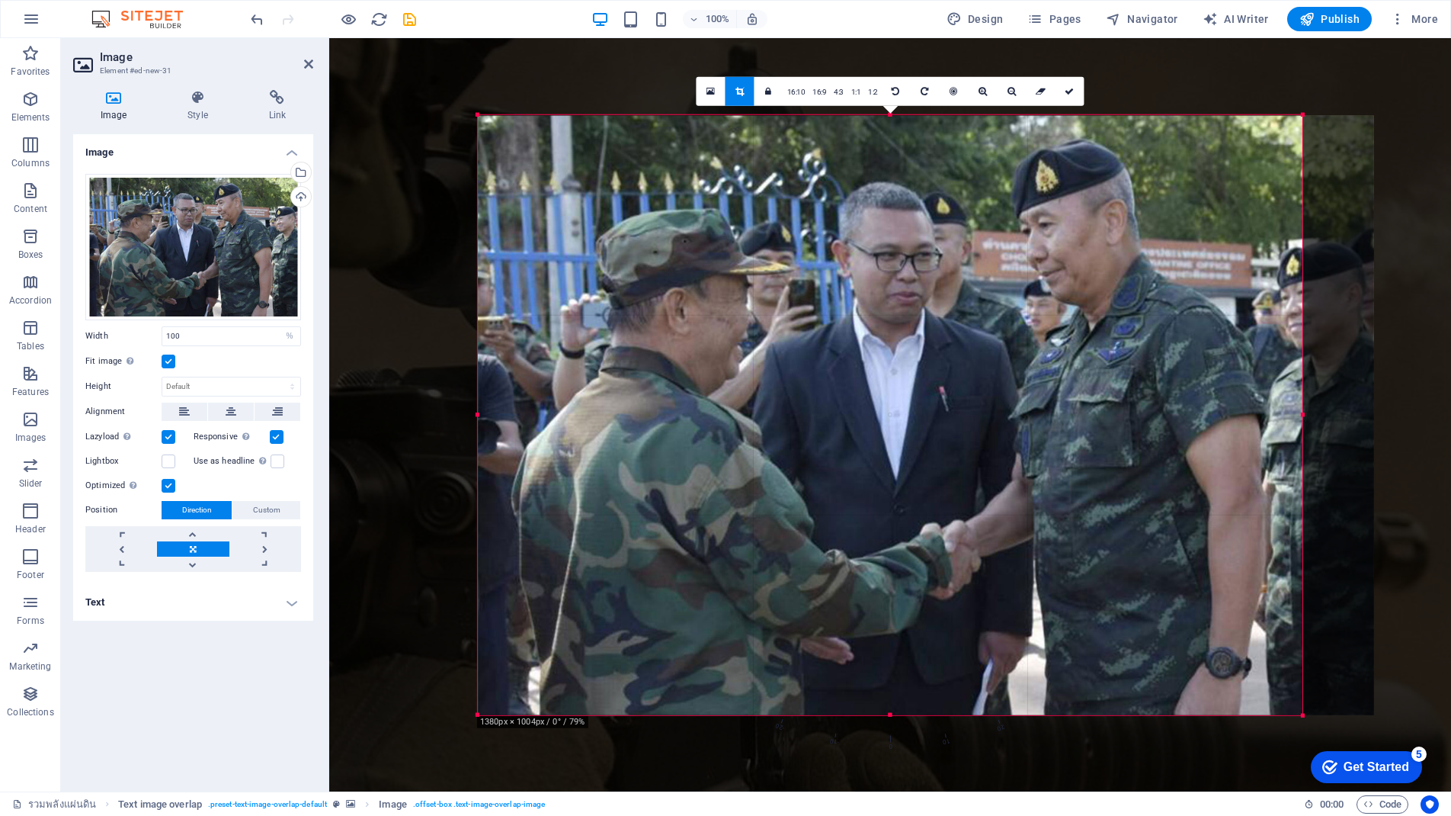 The image size is (1451, 816). I want to click on p: Images, so click(30, 437).